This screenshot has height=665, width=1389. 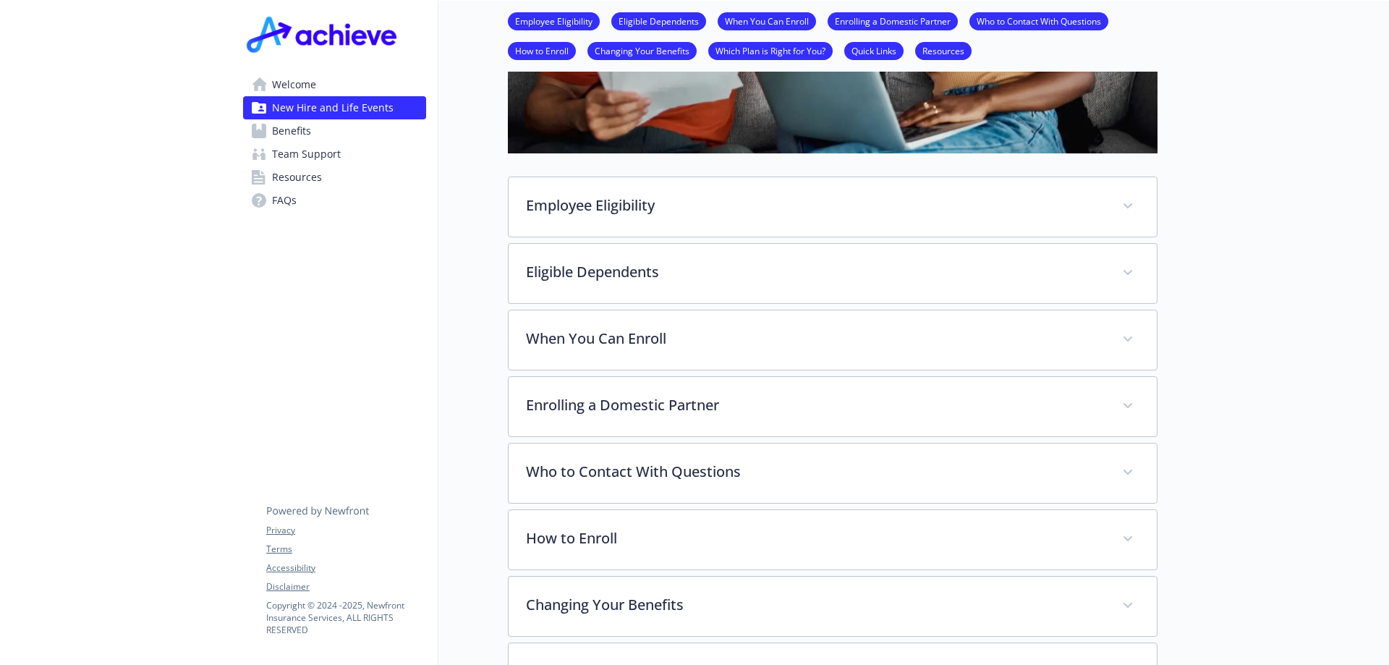 What do you see at coordinates (294, 85) in the screenshot?
I see `span: Welcome` at bounding box center [294, 85].